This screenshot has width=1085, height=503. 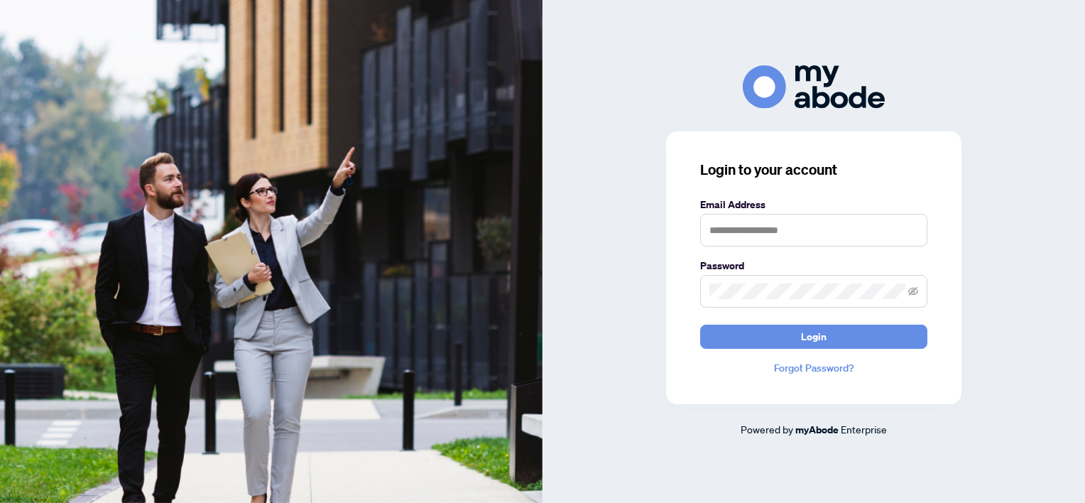 I want to click on h3: Login to your account, so click(x=814, y=170).